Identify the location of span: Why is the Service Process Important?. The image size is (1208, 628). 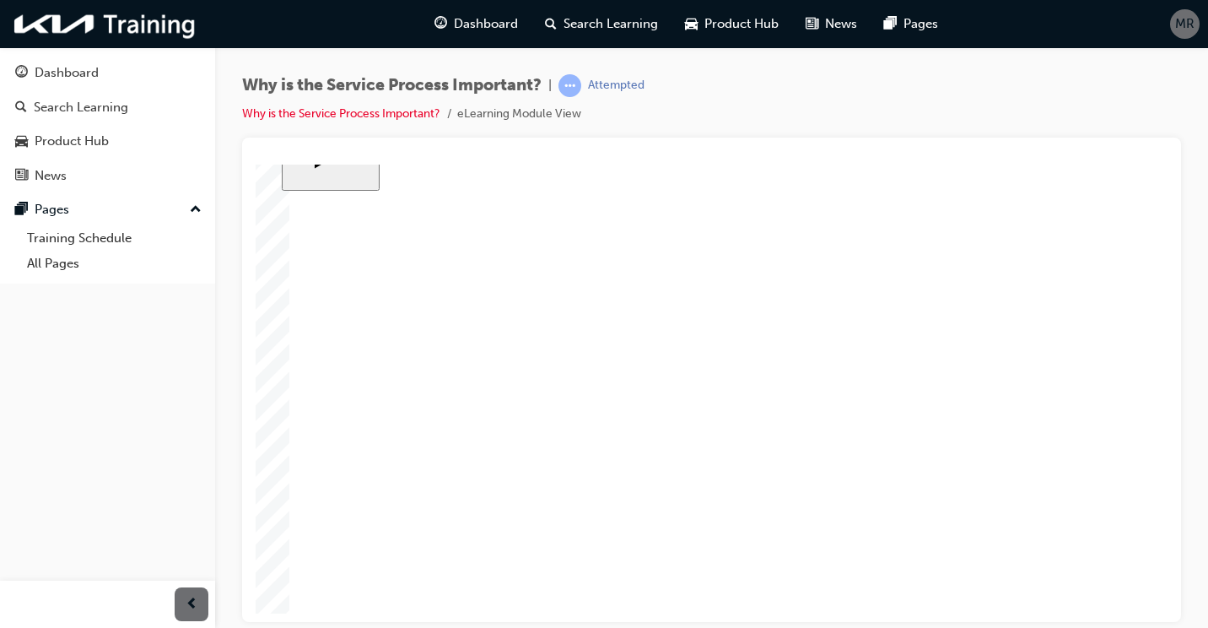
(391, 85).